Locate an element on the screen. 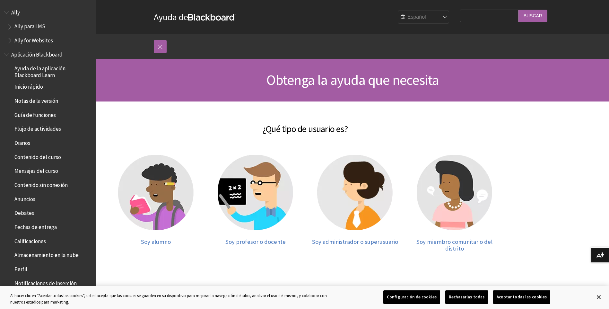 This screenshot has height=309, width=609. span: Ally para LMS is located at coordinates (30, 25).